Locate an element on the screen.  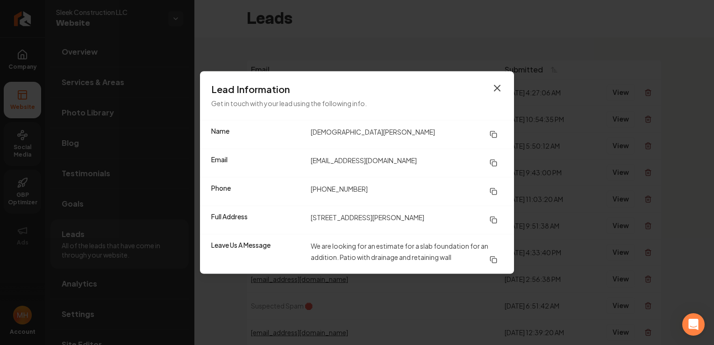
dt: Leave Us A Message is located at coordinates (257, 254).